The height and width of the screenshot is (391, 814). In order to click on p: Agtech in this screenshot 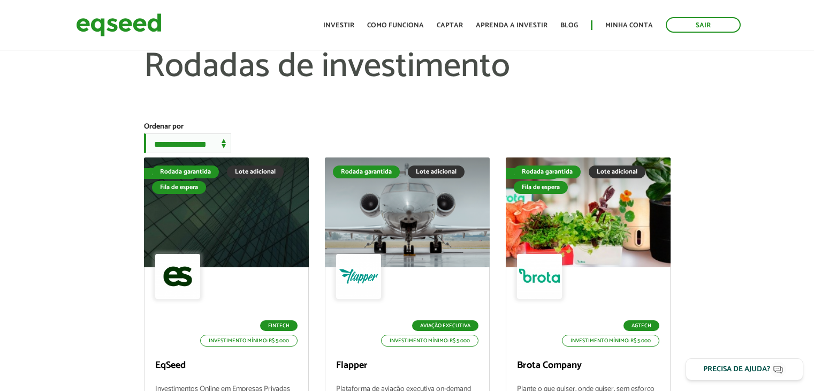, I will do `click(641, 325)`.